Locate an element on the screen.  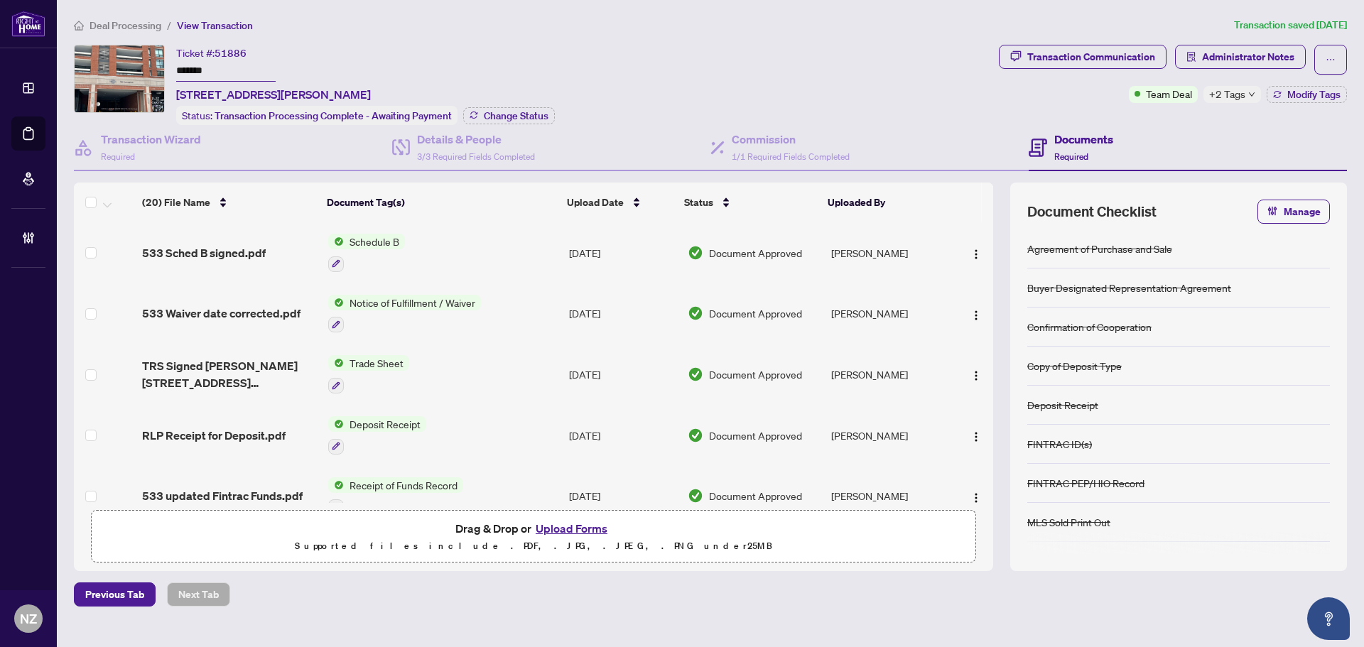
button: Status IconSchedule B is located at coordinates (367, 253).